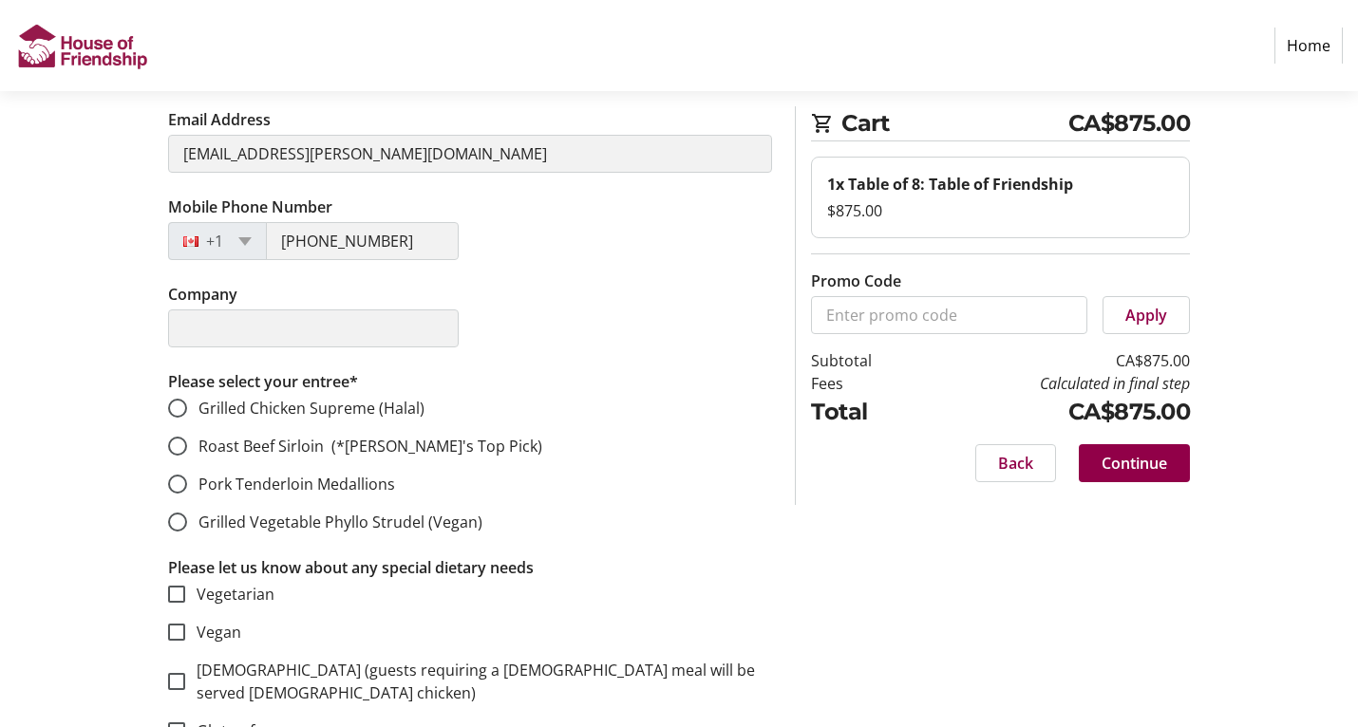  Describe the element at coordinates (1146, 315) in the screenshot. I see `span: Apply` at that location.